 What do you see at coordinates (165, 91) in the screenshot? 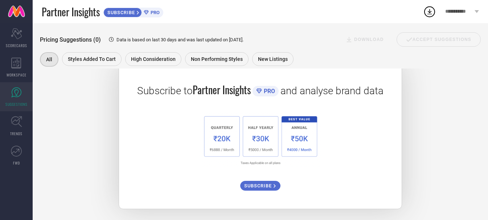
I see `span: Subscribe to` at bounding box center [165, 91].